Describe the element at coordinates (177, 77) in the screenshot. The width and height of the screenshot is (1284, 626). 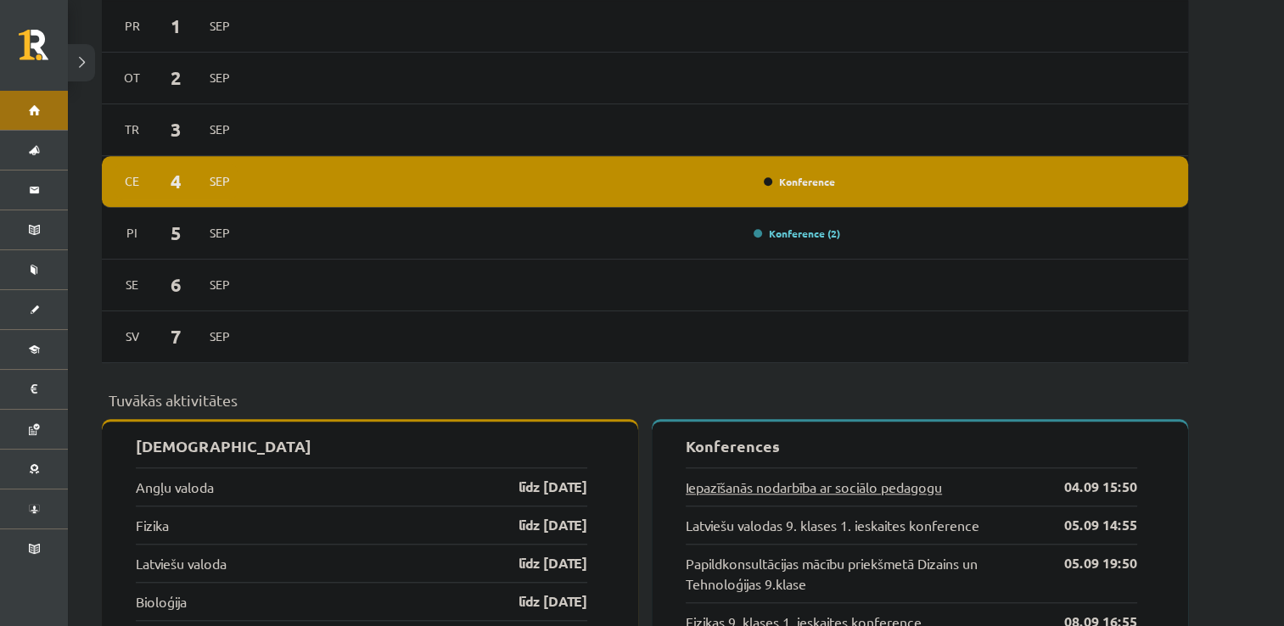
I see `span: 2` at that location.